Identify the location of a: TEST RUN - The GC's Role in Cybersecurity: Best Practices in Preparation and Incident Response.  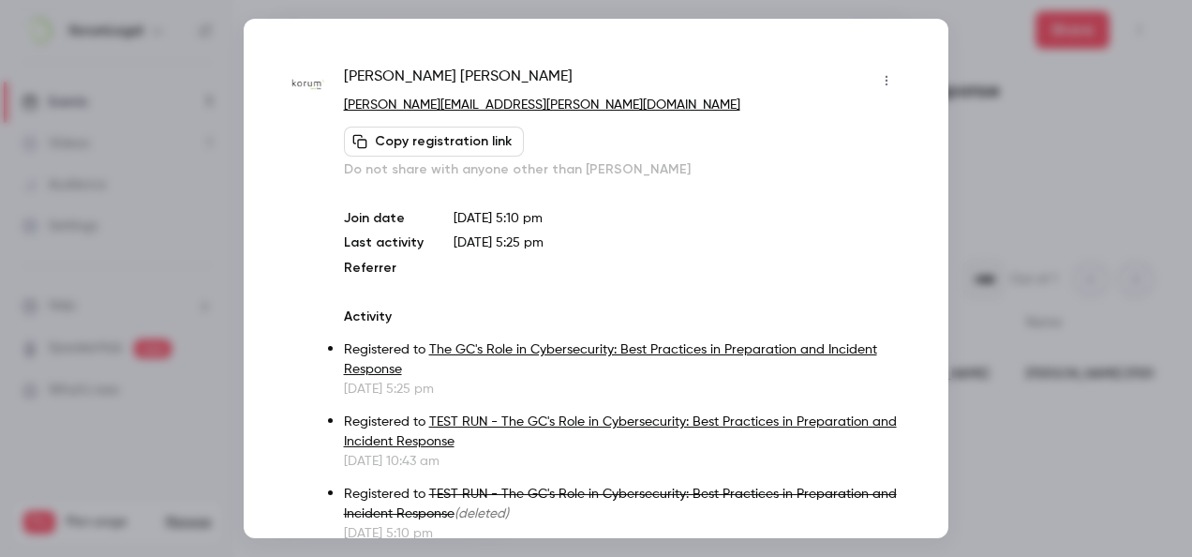
(620, 431).